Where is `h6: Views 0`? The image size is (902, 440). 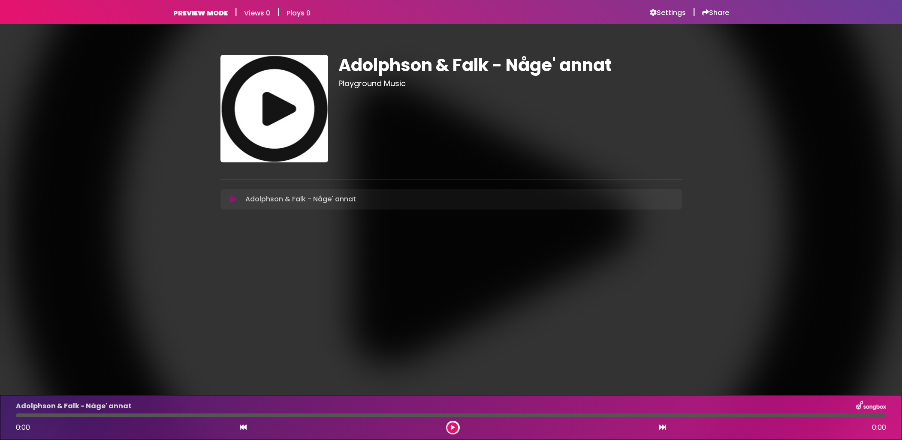
h6: Views 0 is located at coordinates (257, 13).